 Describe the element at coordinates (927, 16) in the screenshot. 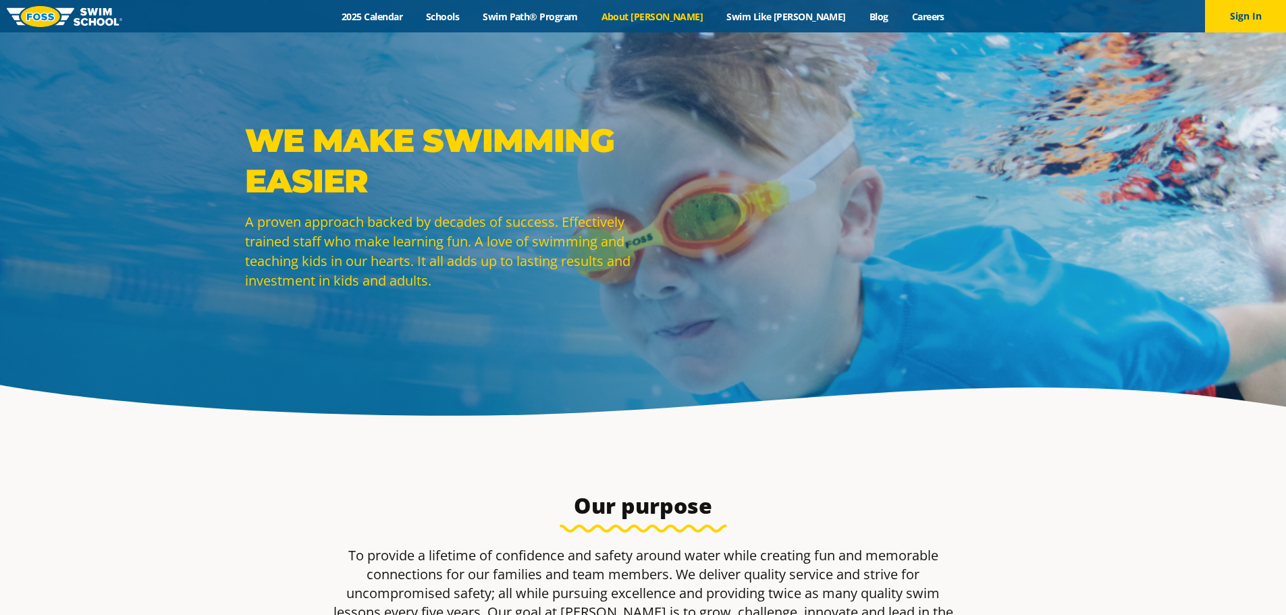

I see `a: Careers` at that location.